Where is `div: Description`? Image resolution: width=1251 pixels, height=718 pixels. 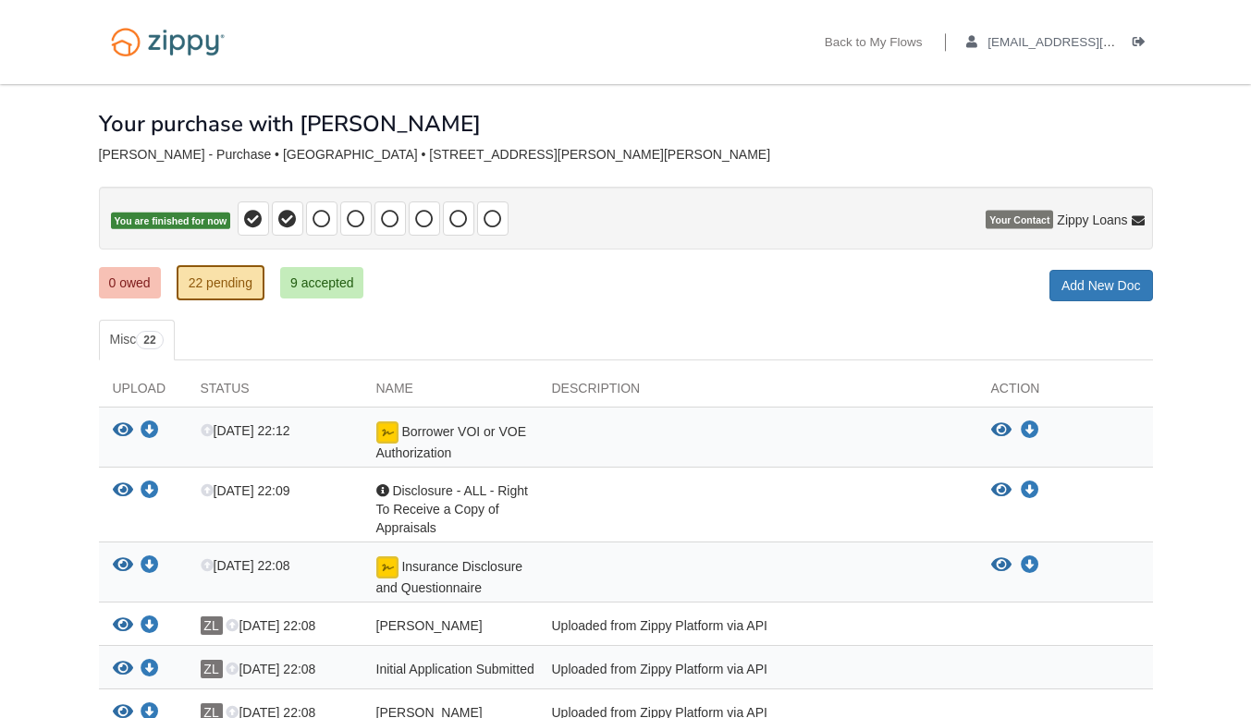
div: Description is located at coordinates (757, 393).